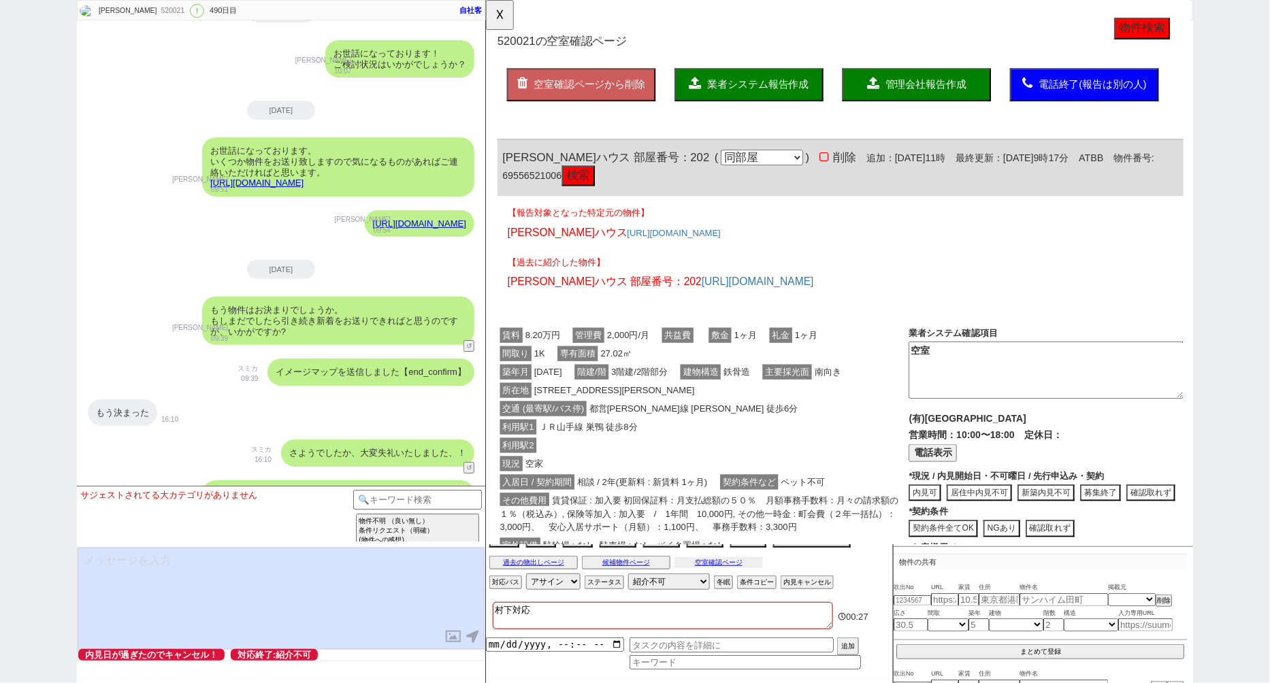 The width and height of the screenshot is (1270, 683). Describe the element at coordinates (317, 361) in the screenshot. I see `span: 礼金` at that location.